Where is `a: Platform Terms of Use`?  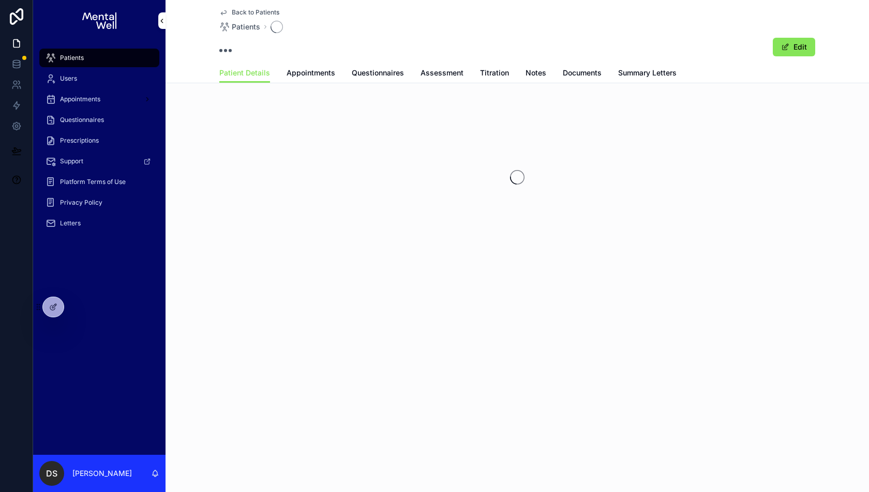 a: Platform Terms of Use is located at coordinates (99, 182).